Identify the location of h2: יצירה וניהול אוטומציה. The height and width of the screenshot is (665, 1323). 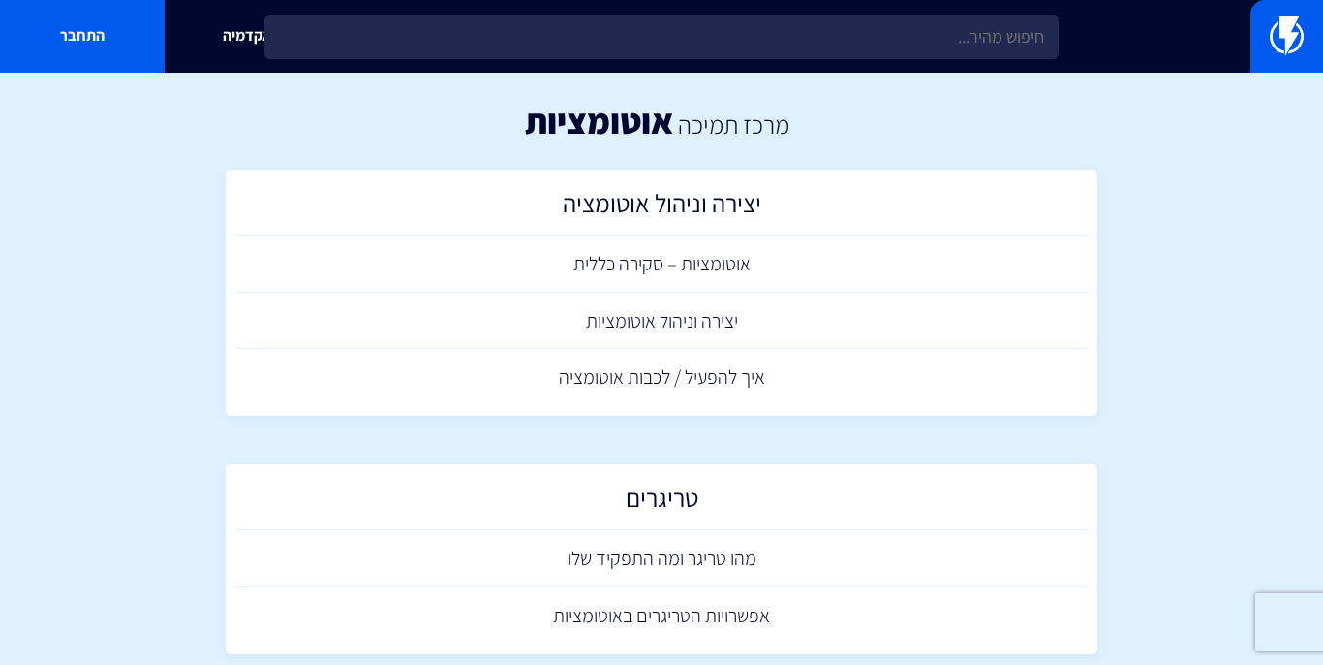
(662, 207).